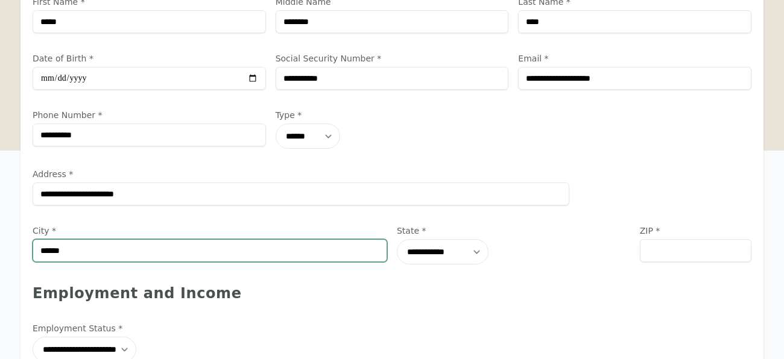 The width and height of the screenshot is (784, 359). What do you see at coordinates (362, 115) in the screenshot?
I see `label: Type *` at bounding box center [362, 115].